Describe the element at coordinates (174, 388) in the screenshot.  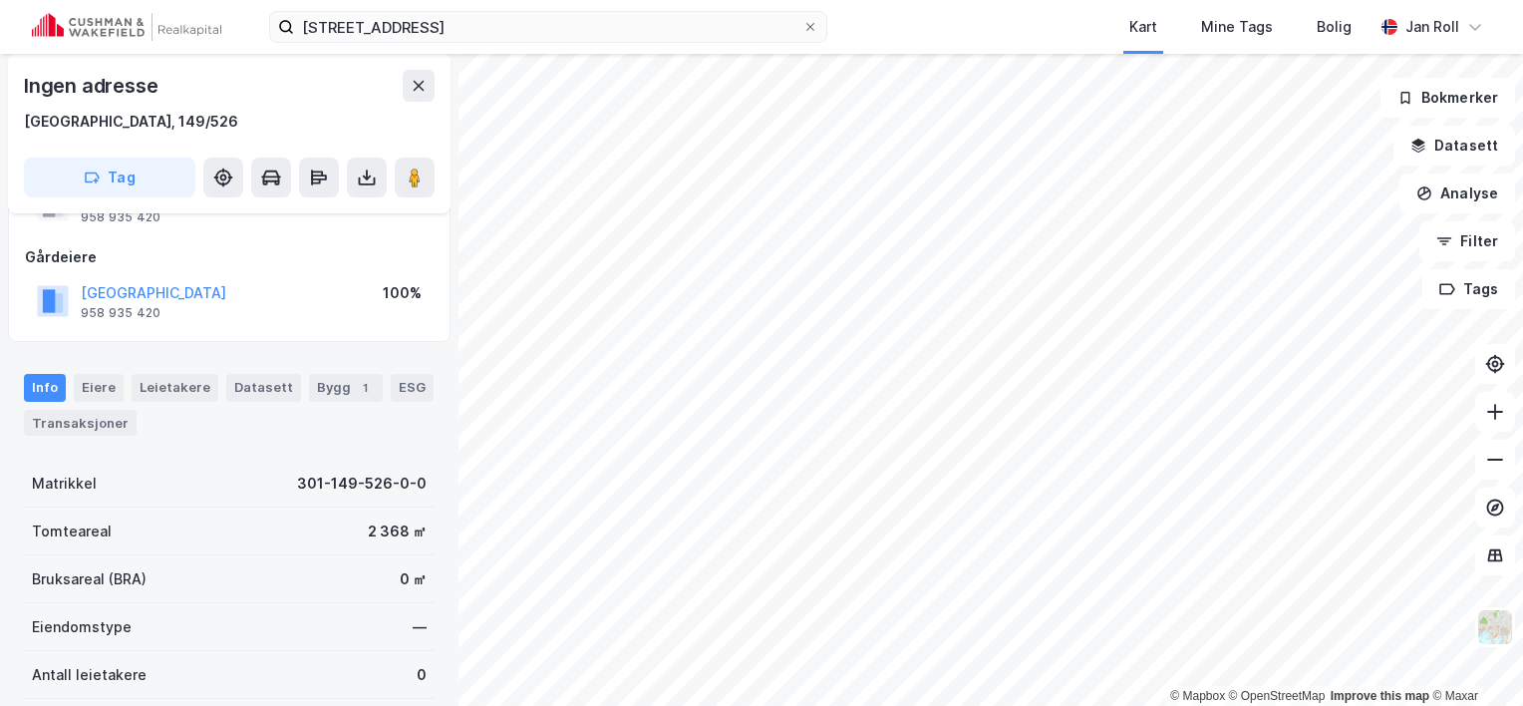
I see `div: Leietakere` at that location.